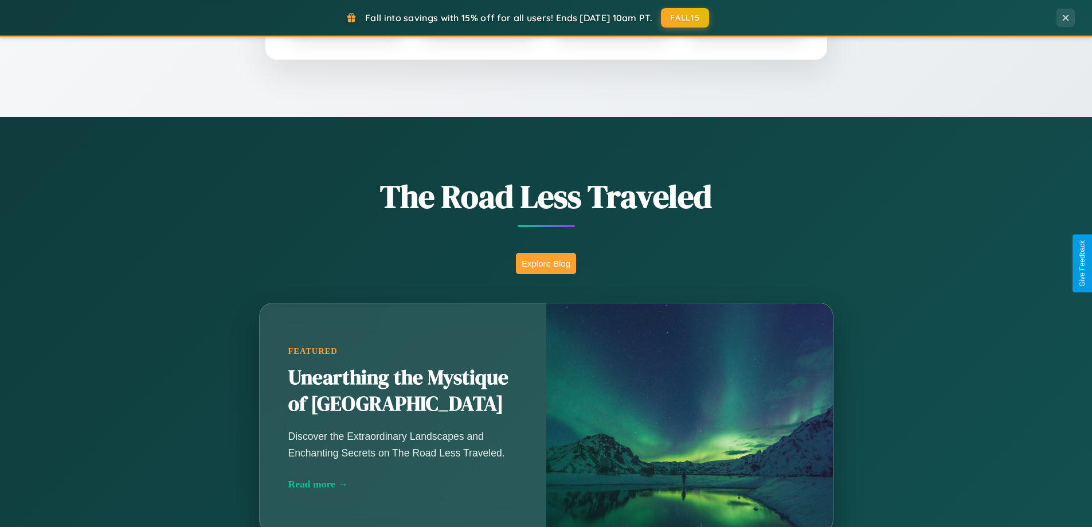  I want to click on div: Read more →, so click(403, 484).